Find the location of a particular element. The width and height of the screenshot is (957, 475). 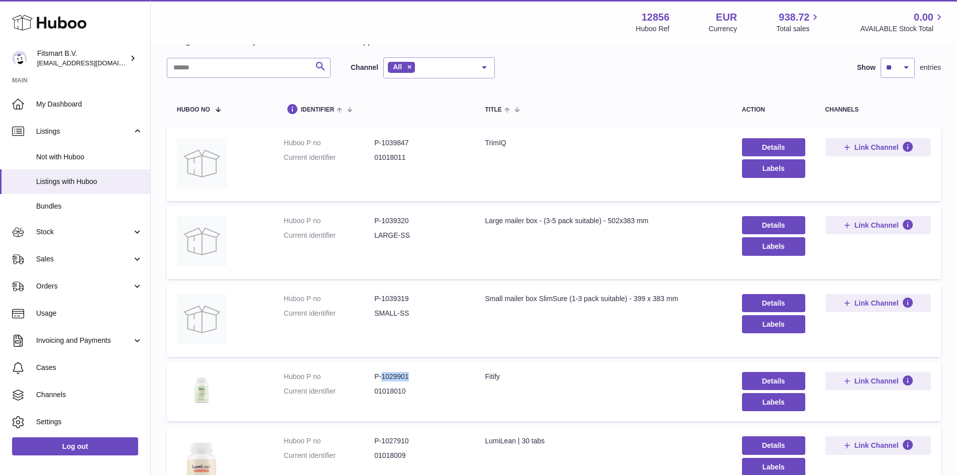

span: identifier is located at coordinates (318, 110).